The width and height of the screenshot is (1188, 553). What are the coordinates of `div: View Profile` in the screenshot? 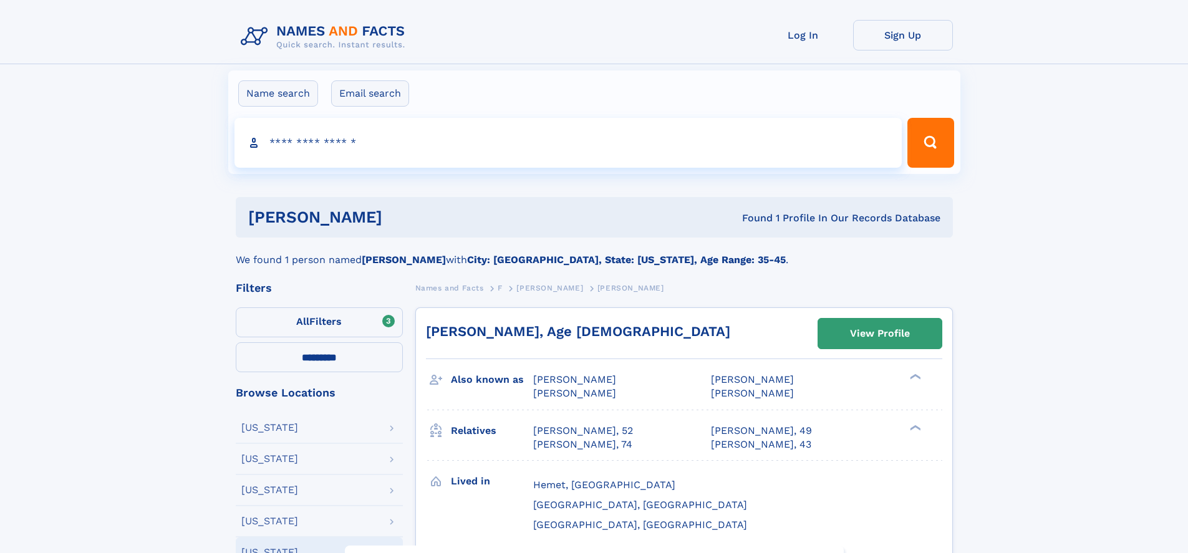 It's located at (880, 334).